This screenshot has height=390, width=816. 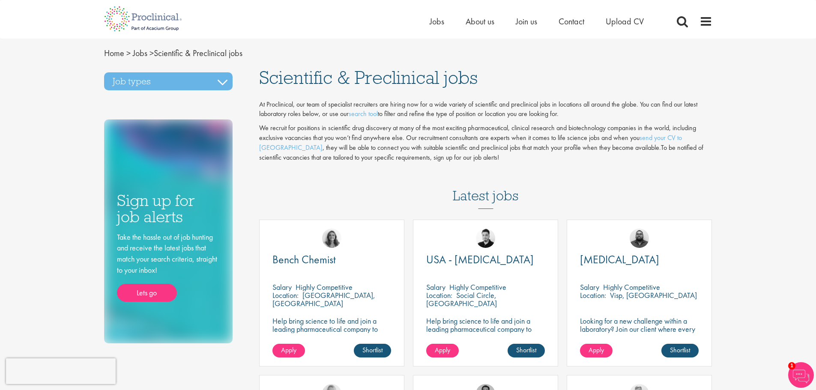 I want to click on a: Bench Chemist, so click(x=332, y=260).